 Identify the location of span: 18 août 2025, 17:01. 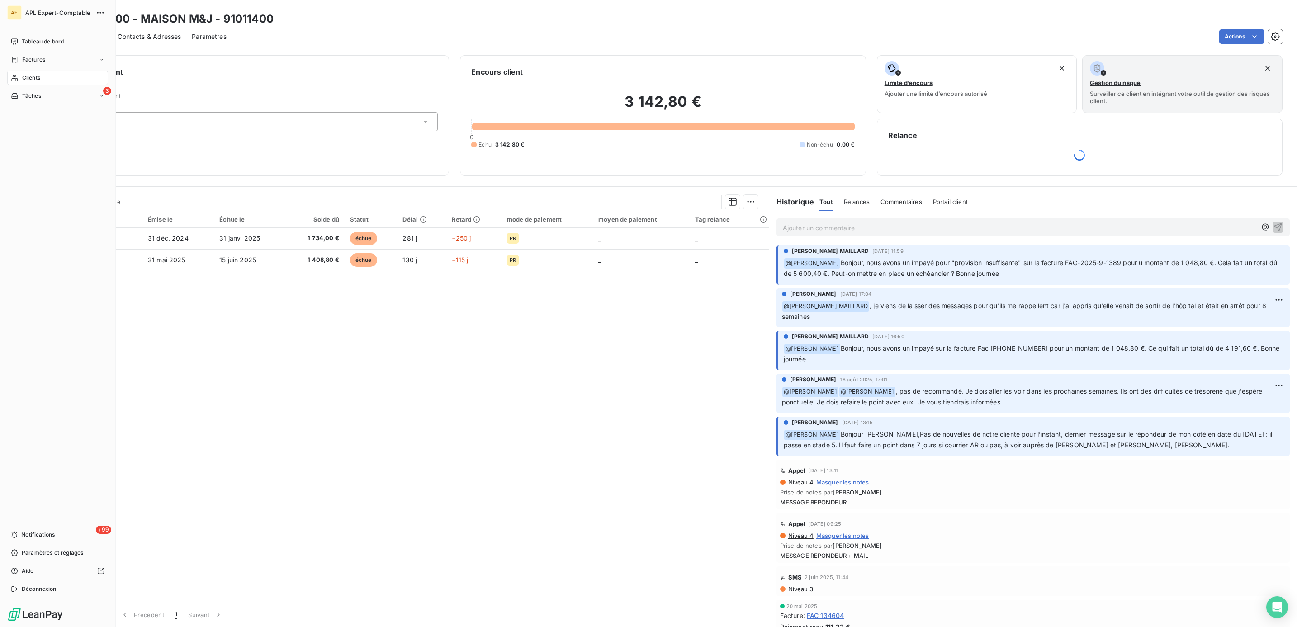
(864, 380).